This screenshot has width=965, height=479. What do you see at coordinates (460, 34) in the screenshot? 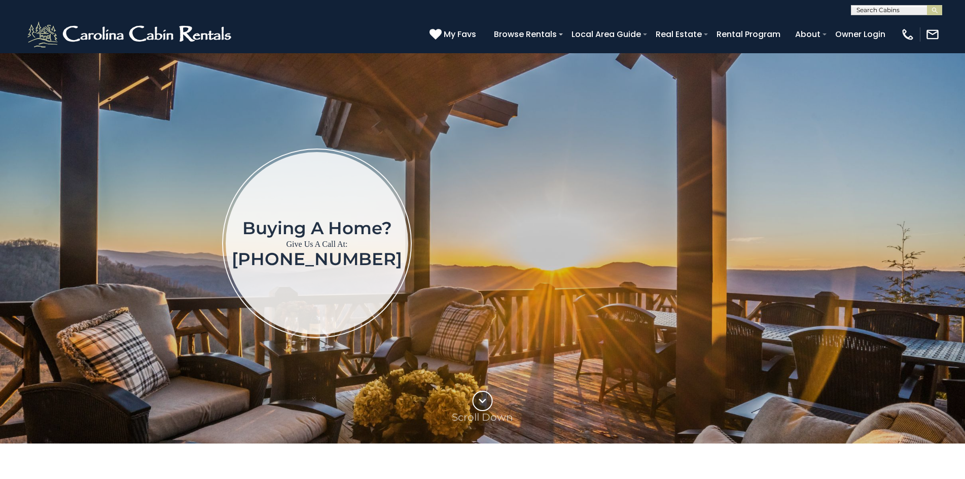
I see `span: My Favs` at bounding box center [460, 34].